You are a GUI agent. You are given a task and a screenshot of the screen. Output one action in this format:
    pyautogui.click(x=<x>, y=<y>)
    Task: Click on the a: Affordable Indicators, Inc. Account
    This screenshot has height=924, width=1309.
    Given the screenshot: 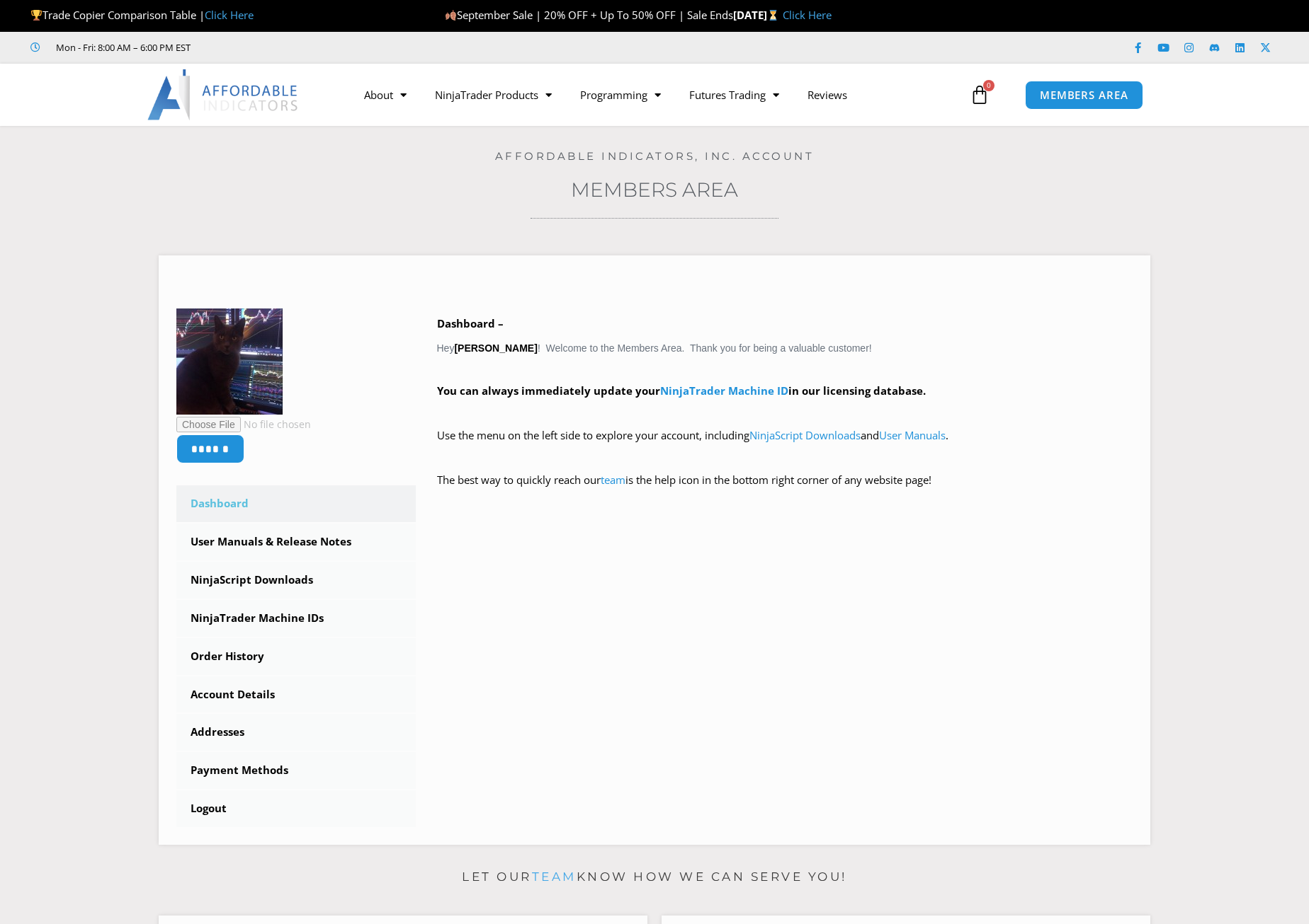 What is the action you would take?
    pyautogui.click(x=654, y=155)
    